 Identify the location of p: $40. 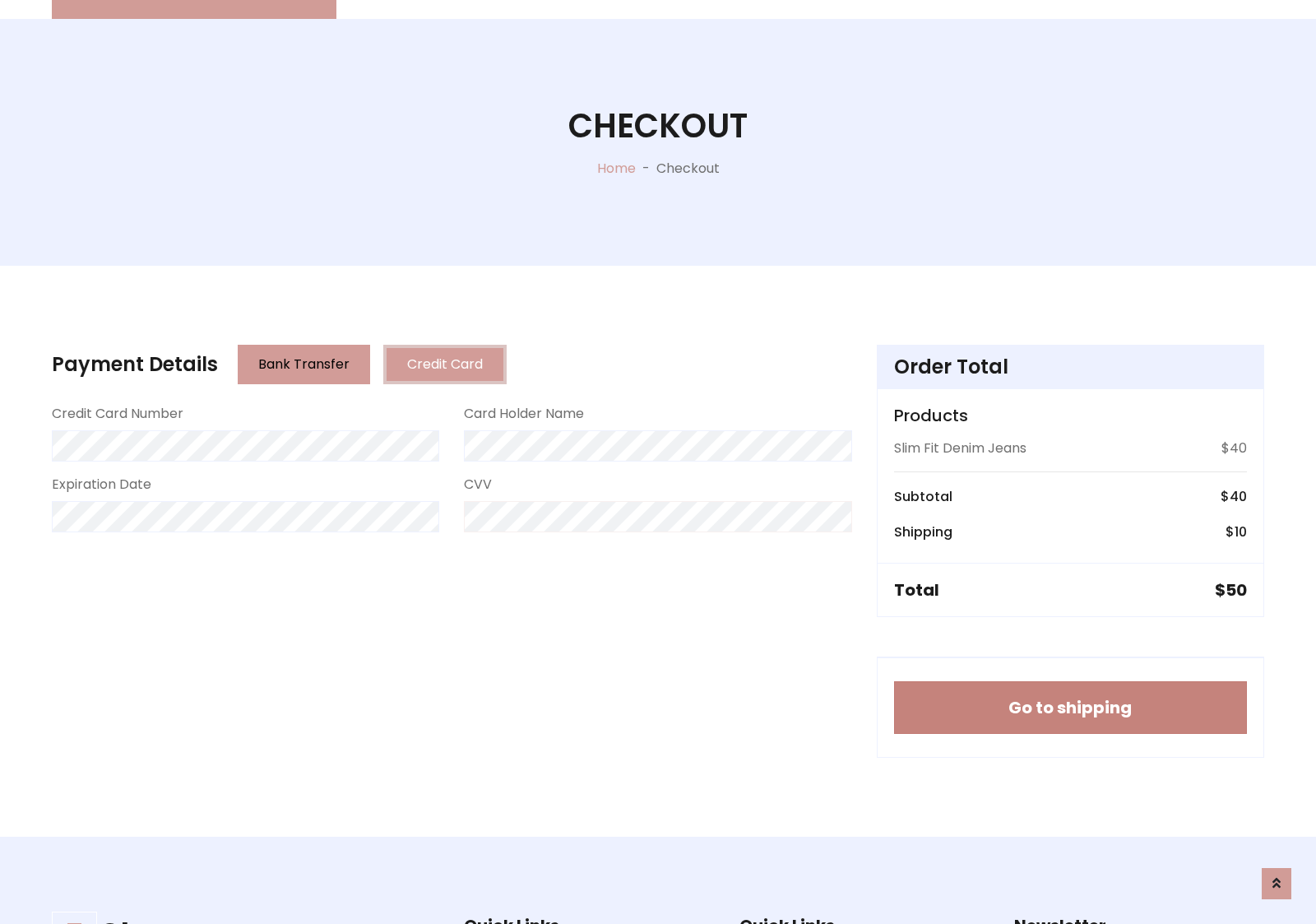
(1234, 448).